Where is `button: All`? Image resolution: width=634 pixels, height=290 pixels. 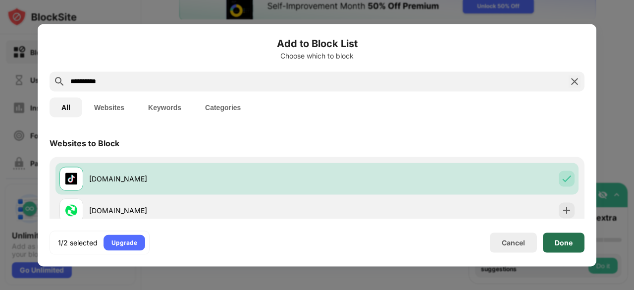 button: All is located at coordinates (66, 107).